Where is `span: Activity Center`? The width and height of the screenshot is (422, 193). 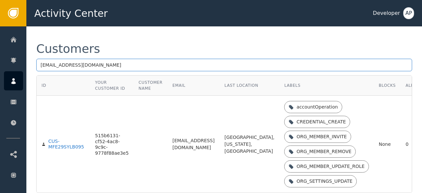 span: Activity Center is located at coordinates (71, 13).